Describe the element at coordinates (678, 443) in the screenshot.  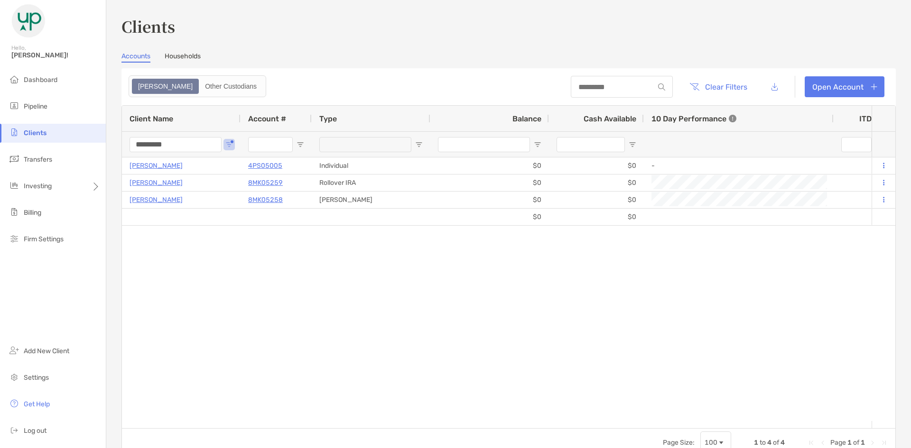
I see `div: Page Size:` at that location.